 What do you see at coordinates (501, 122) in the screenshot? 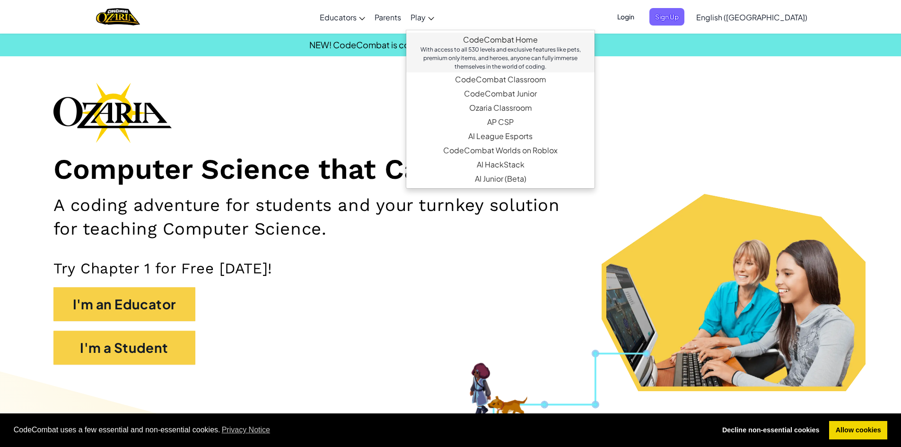
I see `a: AP CSPEndorsed by the College Board, our AP CSP curriculum provides game-based and turnkey tools ...` at bounding box center [501, 122].